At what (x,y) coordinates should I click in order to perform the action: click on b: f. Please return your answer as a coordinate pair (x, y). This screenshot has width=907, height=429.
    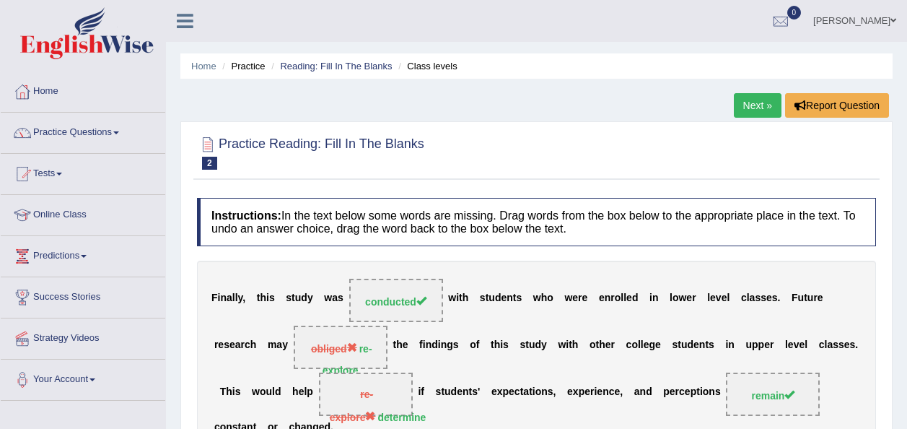
    Looking at the image, I should click on (422, 392).